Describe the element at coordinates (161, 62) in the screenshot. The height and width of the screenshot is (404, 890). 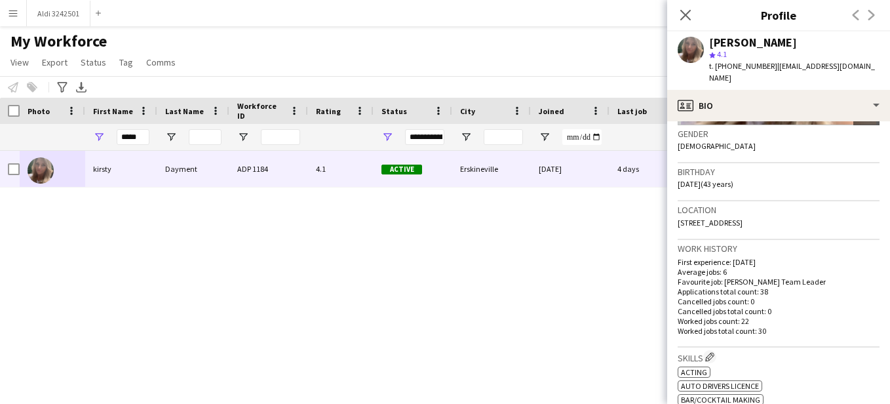
I see `a: Comms` at that location.